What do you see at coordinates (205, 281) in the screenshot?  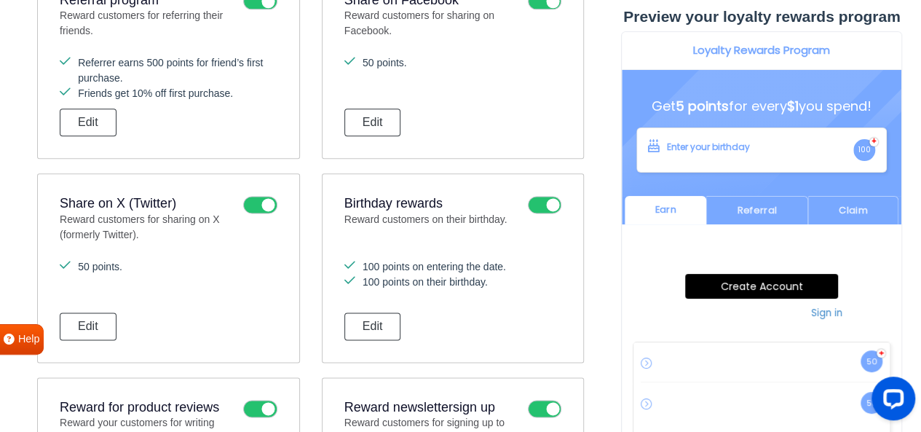 I see `a: Sign in` at bounding box center [205, 281].